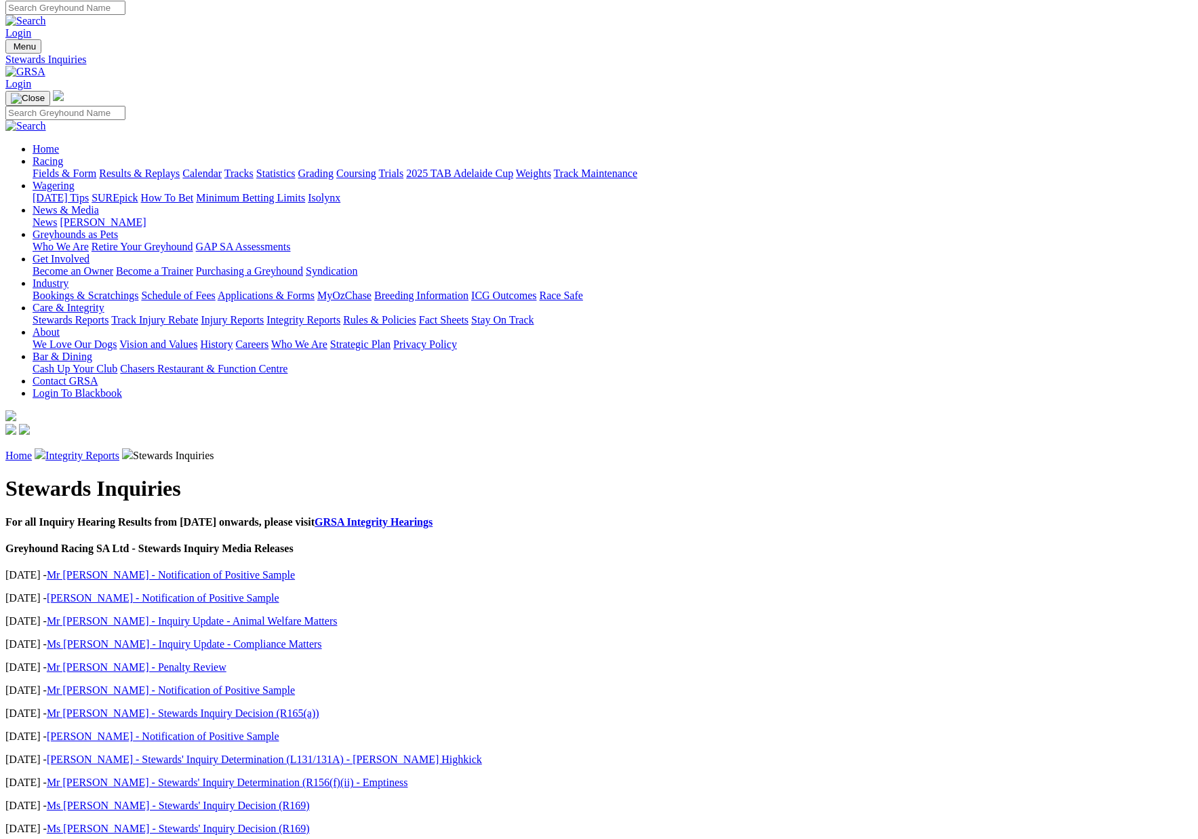 Image resolution: width=1198 pixels, height=839 pixels. I want to click on a: How To Bet, so click(167, 197).